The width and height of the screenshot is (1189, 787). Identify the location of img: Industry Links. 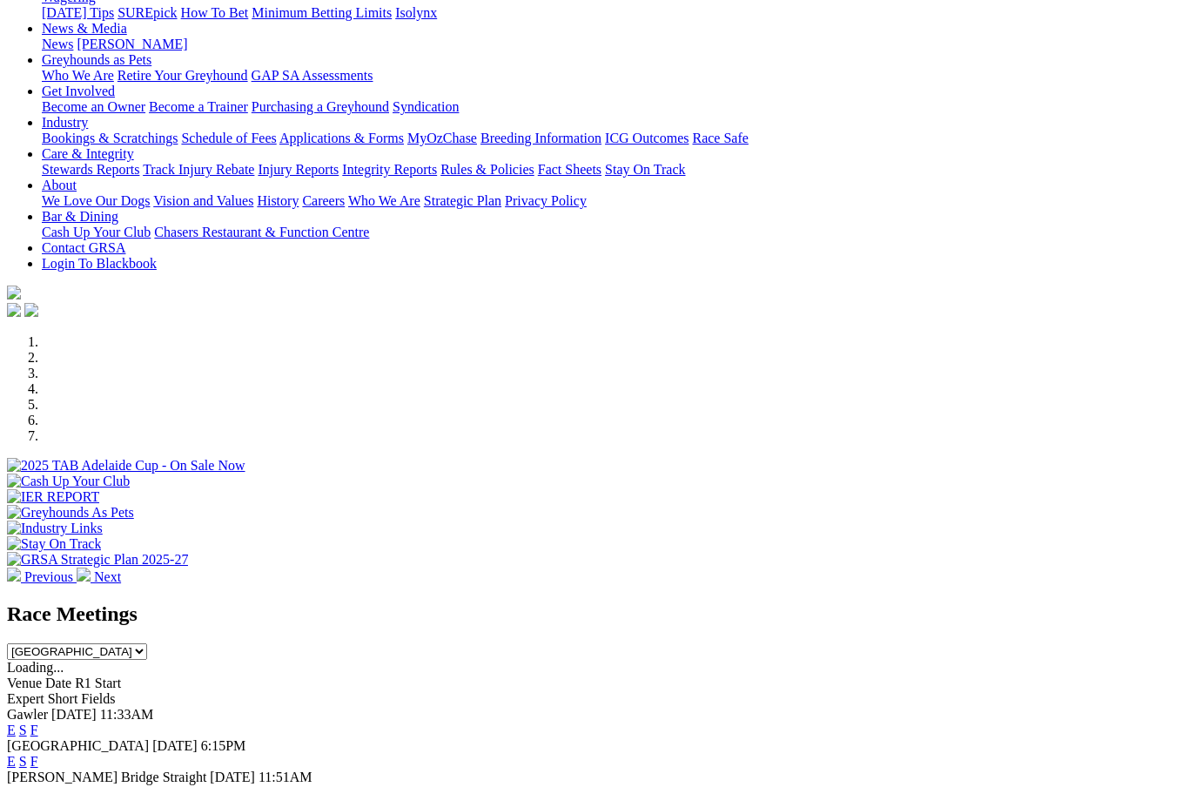
(55, 528).